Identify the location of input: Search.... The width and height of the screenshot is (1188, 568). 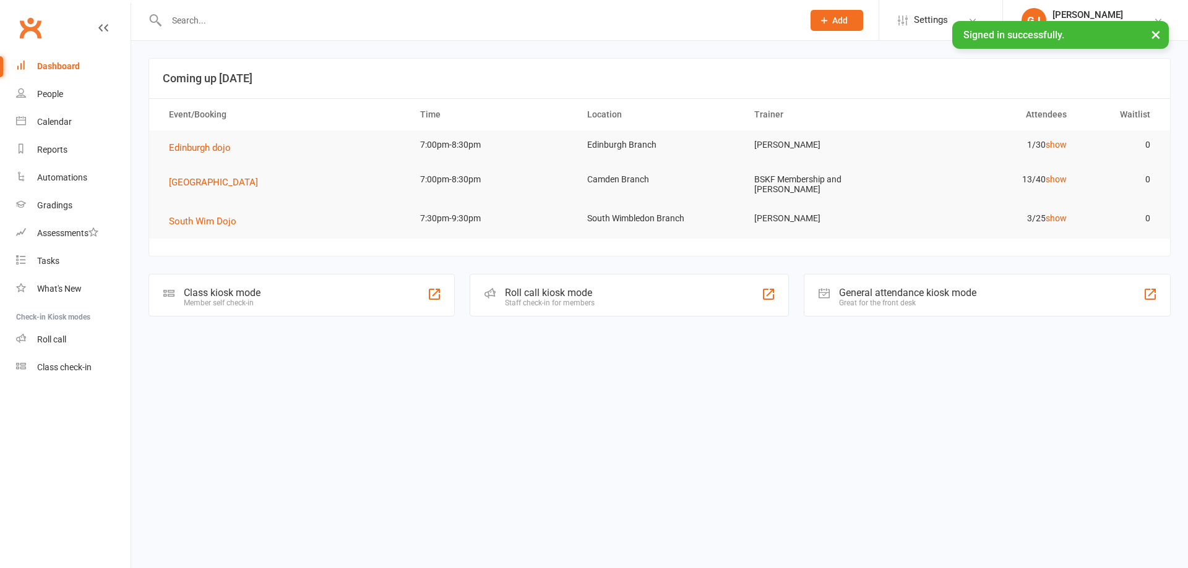
(478, 20).